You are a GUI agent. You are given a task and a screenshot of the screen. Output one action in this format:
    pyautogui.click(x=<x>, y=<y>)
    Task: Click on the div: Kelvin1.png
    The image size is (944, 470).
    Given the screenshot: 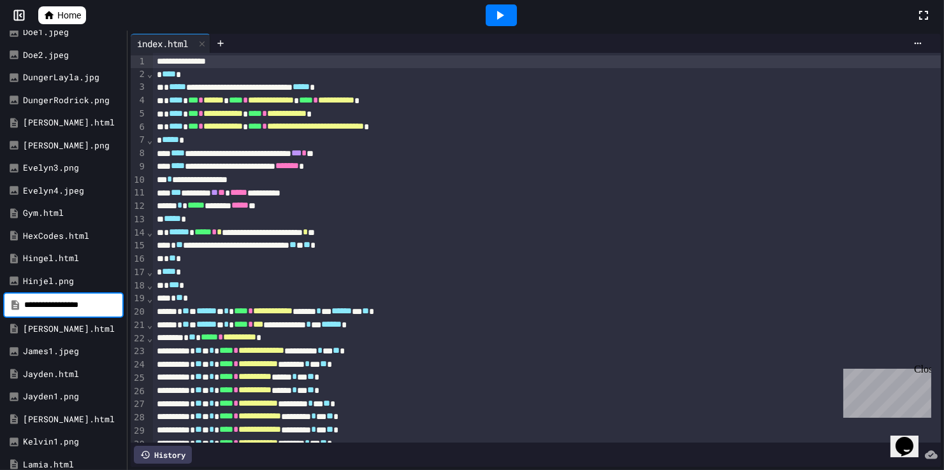 What is the action you would take?
    pyautogui.click(x=73, y=442)
    